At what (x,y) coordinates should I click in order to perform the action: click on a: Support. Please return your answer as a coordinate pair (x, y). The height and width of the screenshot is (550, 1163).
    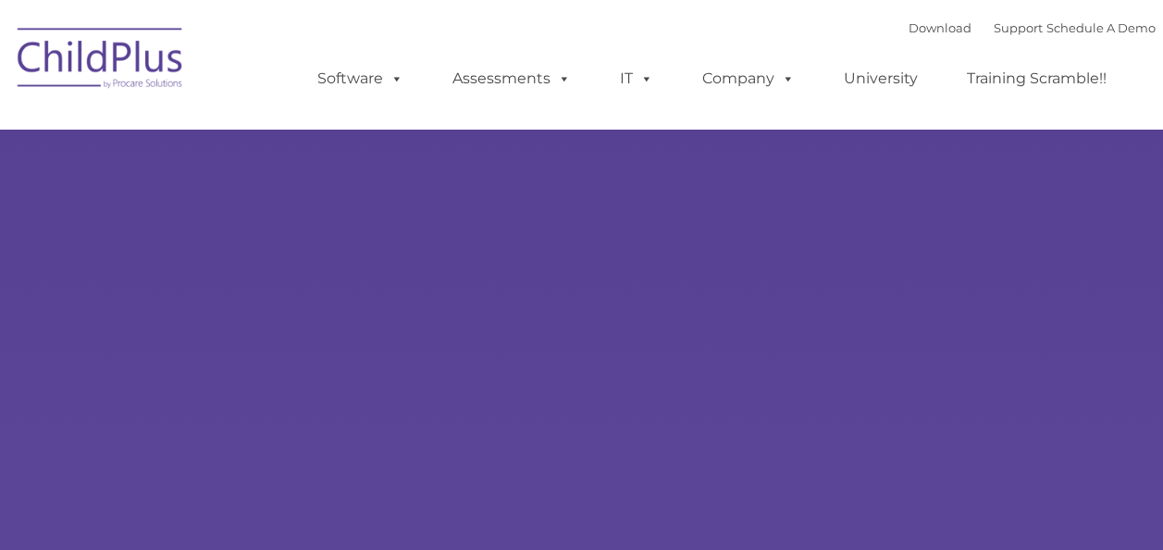
    Looking at the image, I should click on (1018, 28).